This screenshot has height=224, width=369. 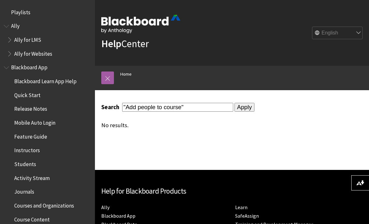 I want to click on label: Search, so click(x=111, y=107).